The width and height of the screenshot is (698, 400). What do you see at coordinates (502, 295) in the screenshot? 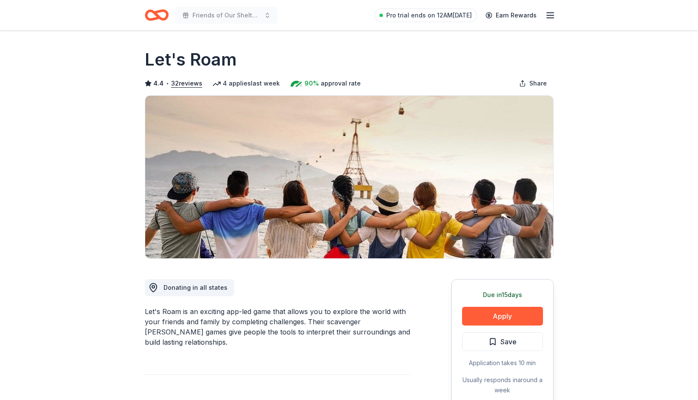
I see `div: Due in 15 days` at bounding box center [502, 295].